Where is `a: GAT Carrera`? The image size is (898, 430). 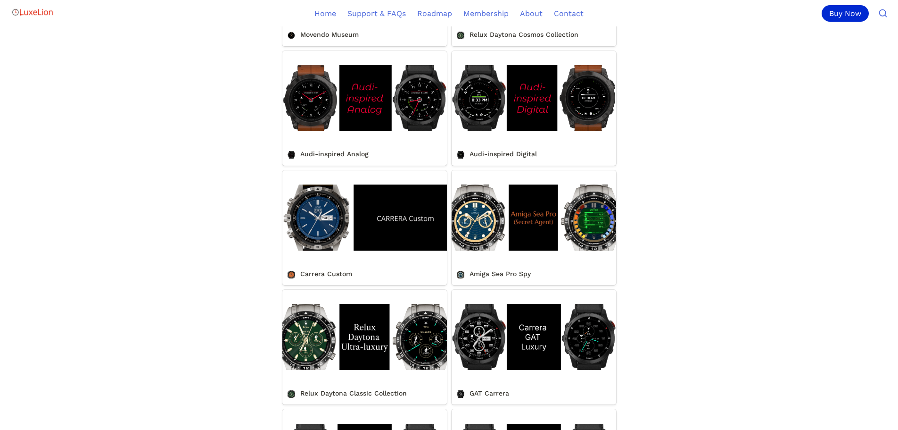
a: GAT Carrera is located at coordinates (534, 347).